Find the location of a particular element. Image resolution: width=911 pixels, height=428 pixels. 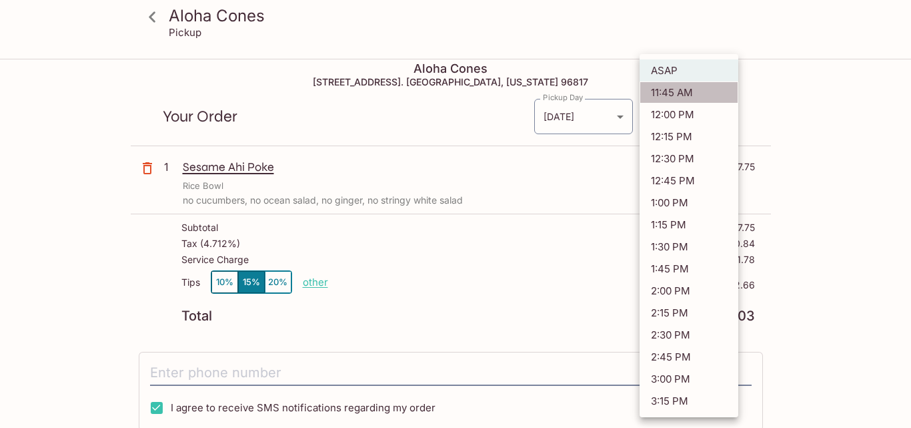

li: 2:30 PM is located at coordinates (689, 334).